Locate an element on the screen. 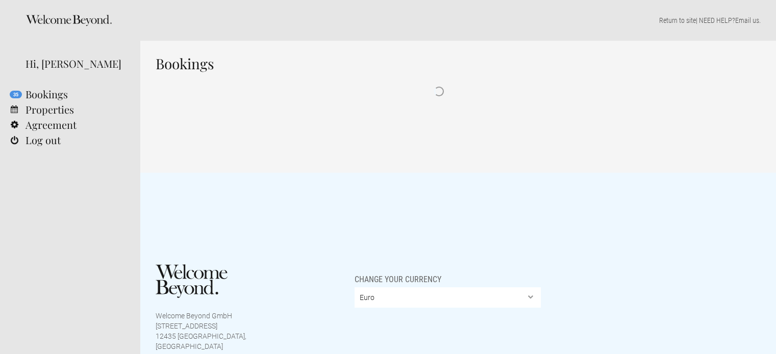  select: Change your currency is located at coordinates (448, 298).